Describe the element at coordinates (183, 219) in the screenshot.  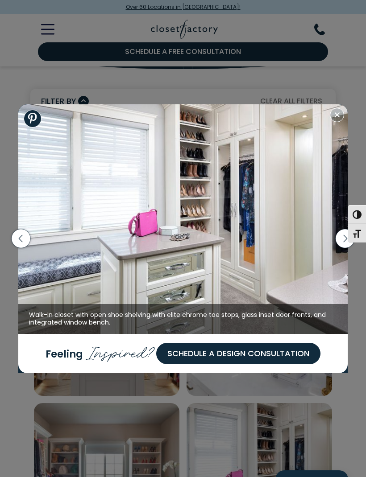
I see `img: Walk-in closet with open shoe shelving with elite chrome toe stops, glass inset door fronts, and ...` at that location.